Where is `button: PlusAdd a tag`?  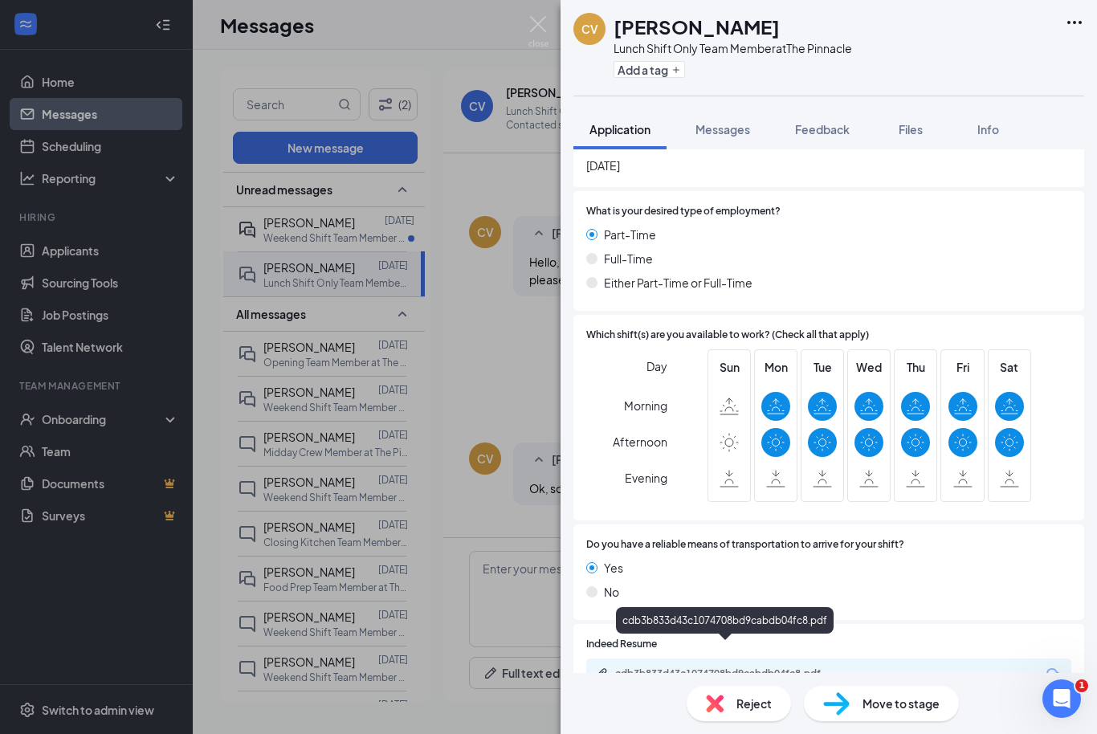
button: PlusAdd a tag is located at coordinates (649, 69).